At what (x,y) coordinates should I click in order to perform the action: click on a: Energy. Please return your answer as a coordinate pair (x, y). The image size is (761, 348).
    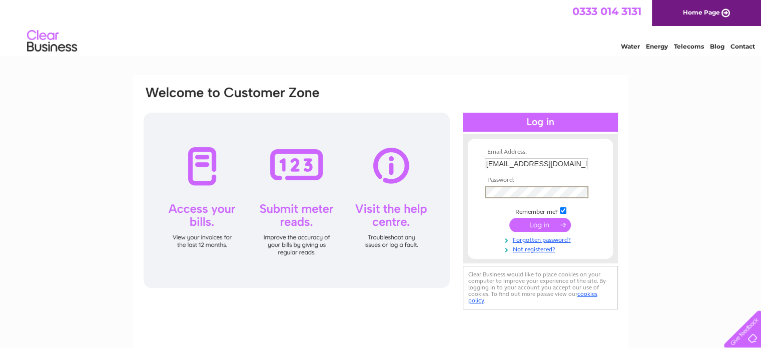
    Looking at the image, I should click on (657, 46).